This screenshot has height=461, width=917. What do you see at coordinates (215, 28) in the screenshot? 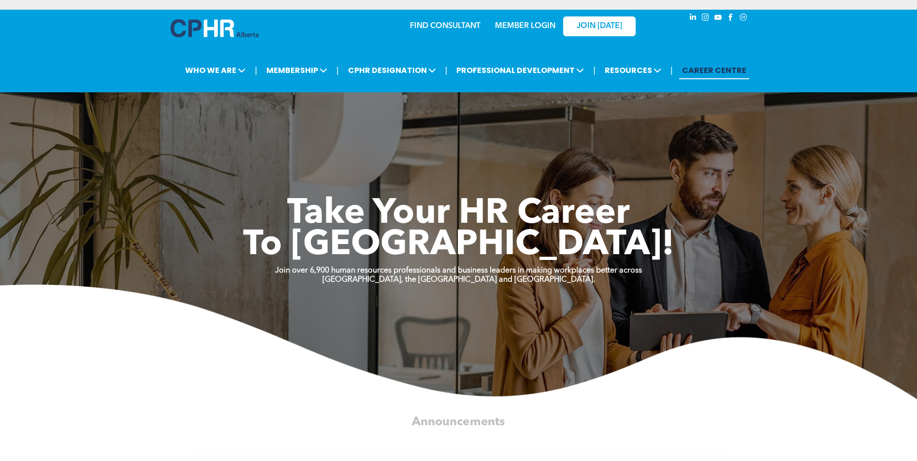
I see `img: A blue and white logo for cp alberta` at bounding box center [215, 28].